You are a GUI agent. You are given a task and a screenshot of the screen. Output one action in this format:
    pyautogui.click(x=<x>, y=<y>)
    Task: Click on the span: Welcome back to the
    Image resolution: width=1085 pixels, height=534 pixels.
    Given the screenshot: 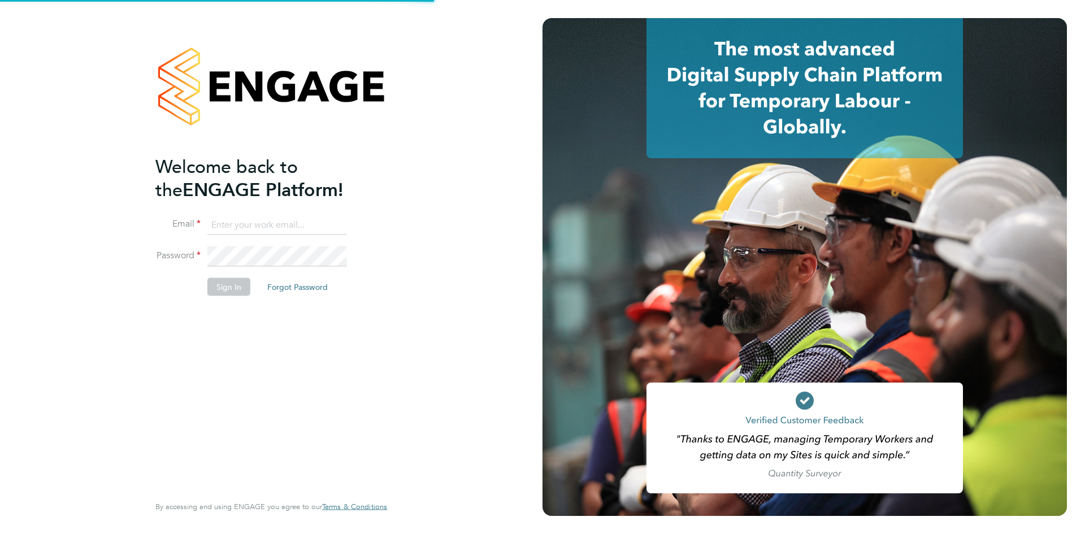 What is the action you would take?
    pyautogui.click(x=227, y=178)
    